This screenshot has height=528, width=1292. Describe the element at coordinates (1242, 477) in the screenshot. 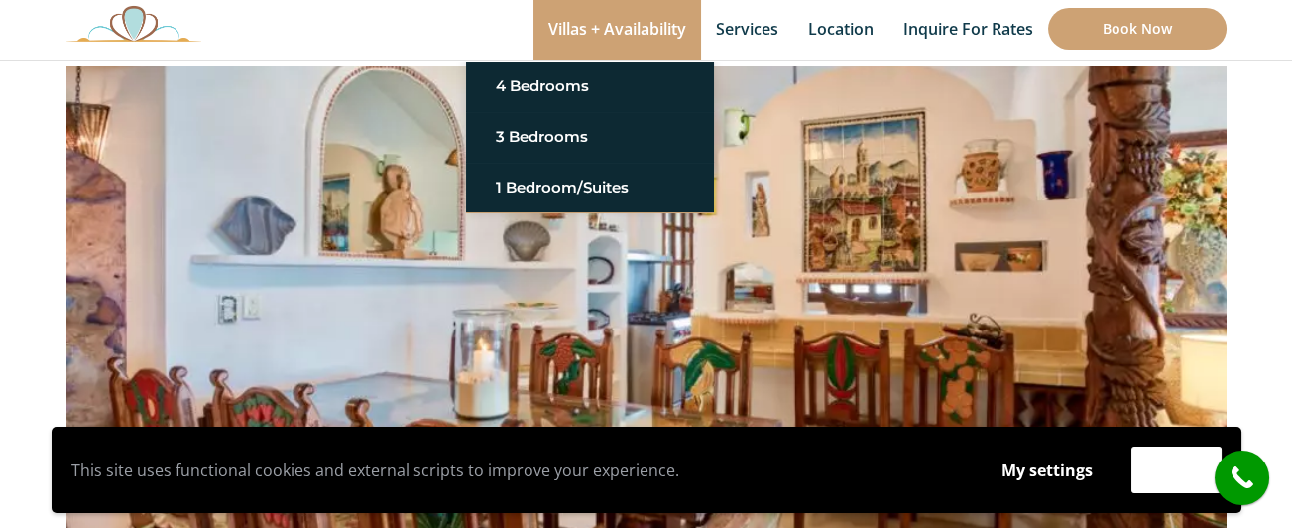

I see `a: call` at that location.